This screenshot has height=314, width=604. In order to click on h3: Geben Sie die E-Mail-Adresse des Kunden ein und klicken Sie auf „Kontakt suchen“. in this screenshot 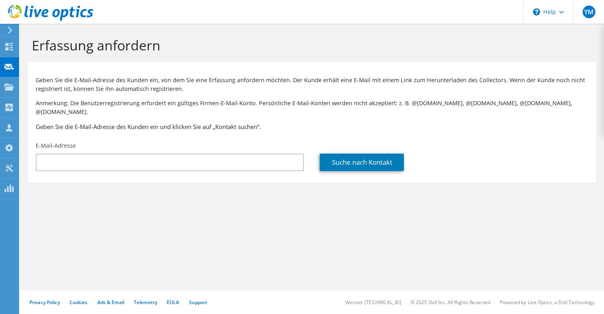, I will do `click(312, 127)`.